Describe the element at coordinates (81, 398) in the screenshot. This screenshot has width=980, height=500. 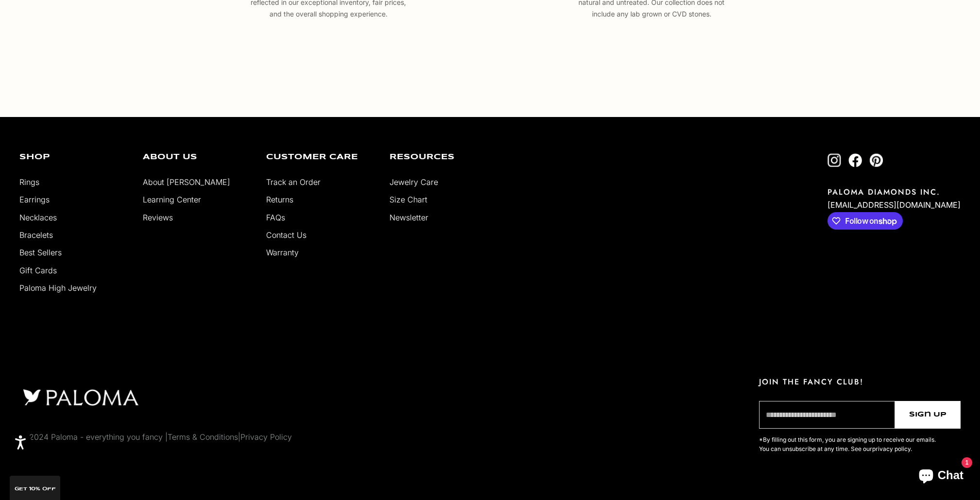
I see `img: footer logo` at that location.